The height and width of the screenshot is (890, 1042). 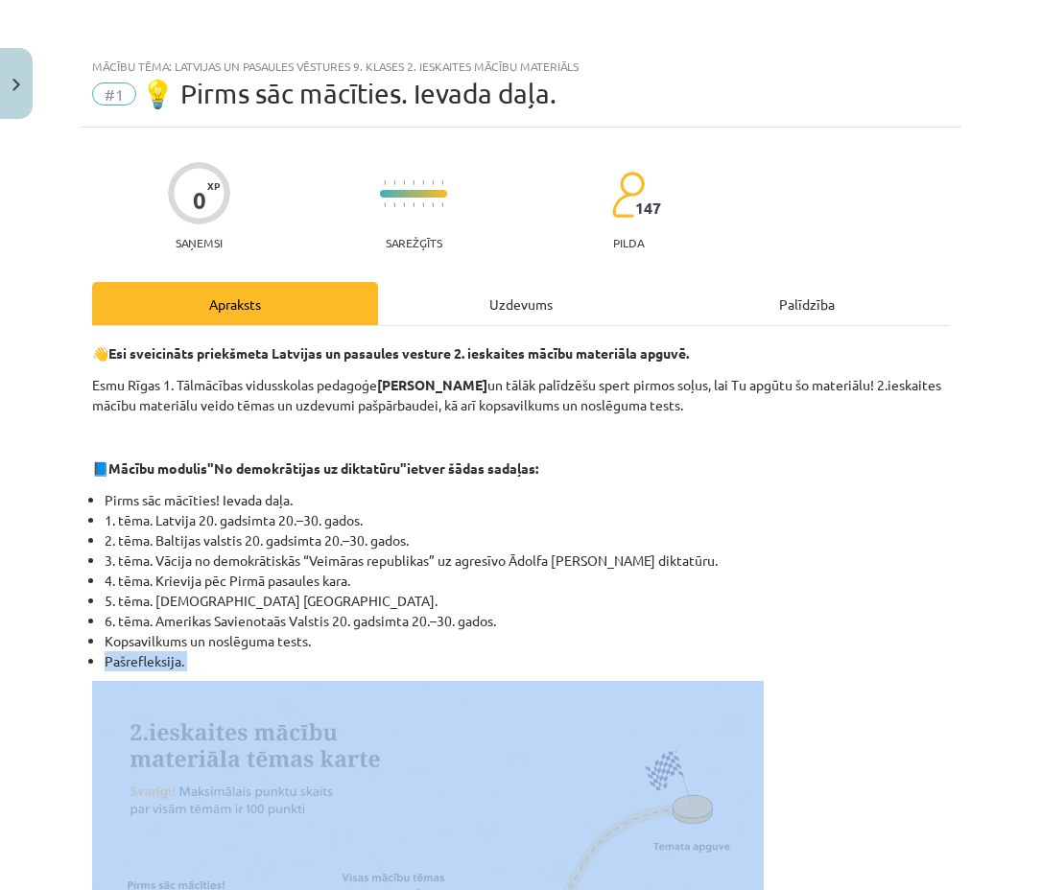 I want to click on p: pilda, so click(x=628, y=243).